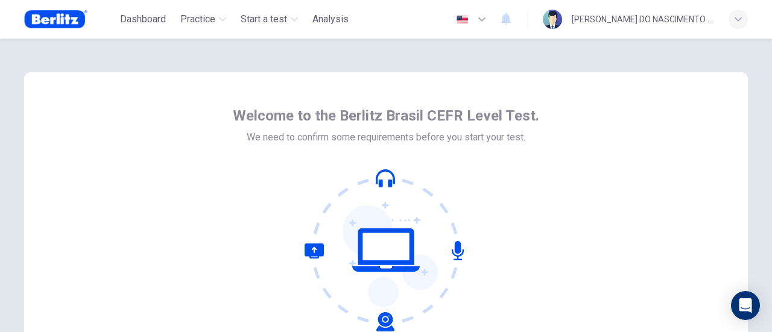 The width and height of the screenshot is (772, 332). I want to click on span: Dashboard, so click(143, 19).